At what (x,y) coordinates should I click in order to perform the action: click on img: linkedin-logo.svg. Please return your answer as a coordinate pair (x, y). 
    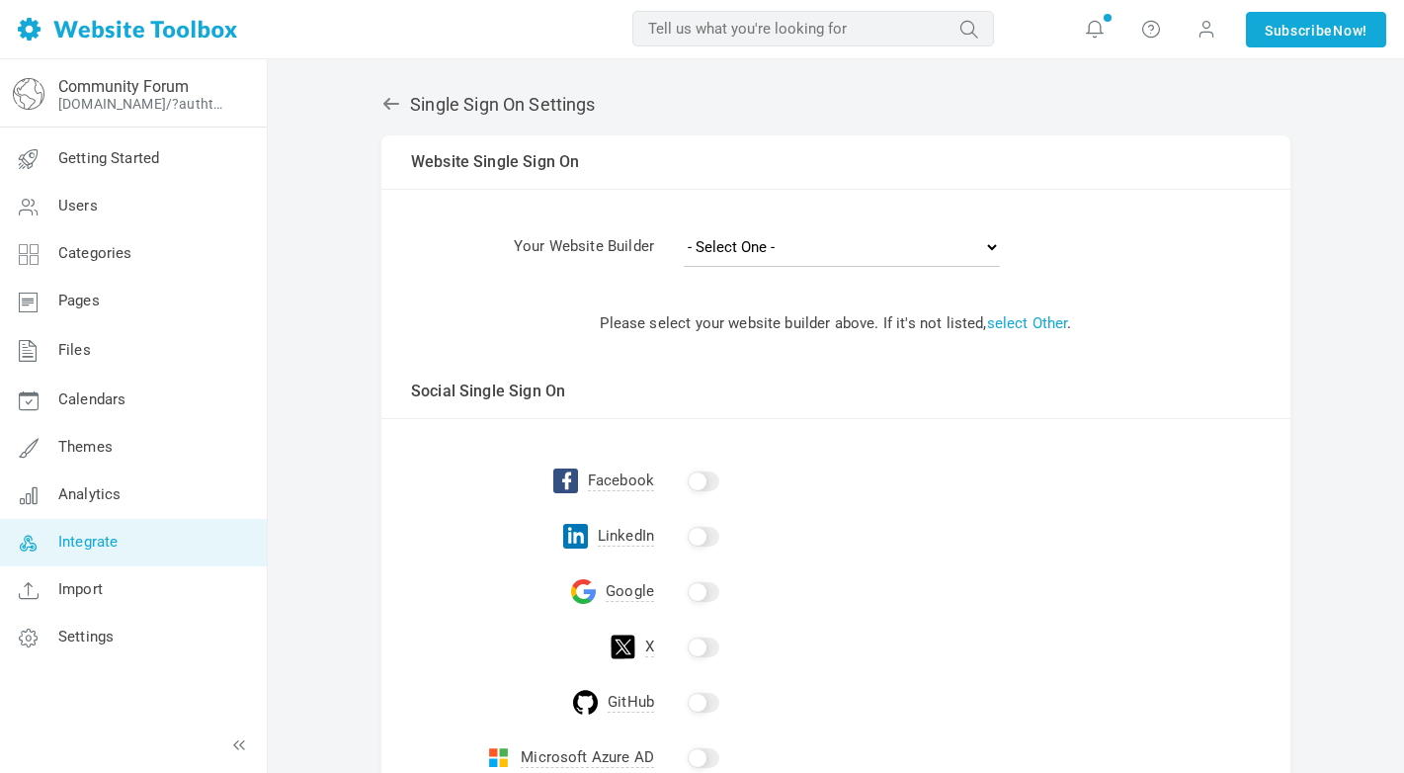
    Looking at the image, I should click on (575, 535).